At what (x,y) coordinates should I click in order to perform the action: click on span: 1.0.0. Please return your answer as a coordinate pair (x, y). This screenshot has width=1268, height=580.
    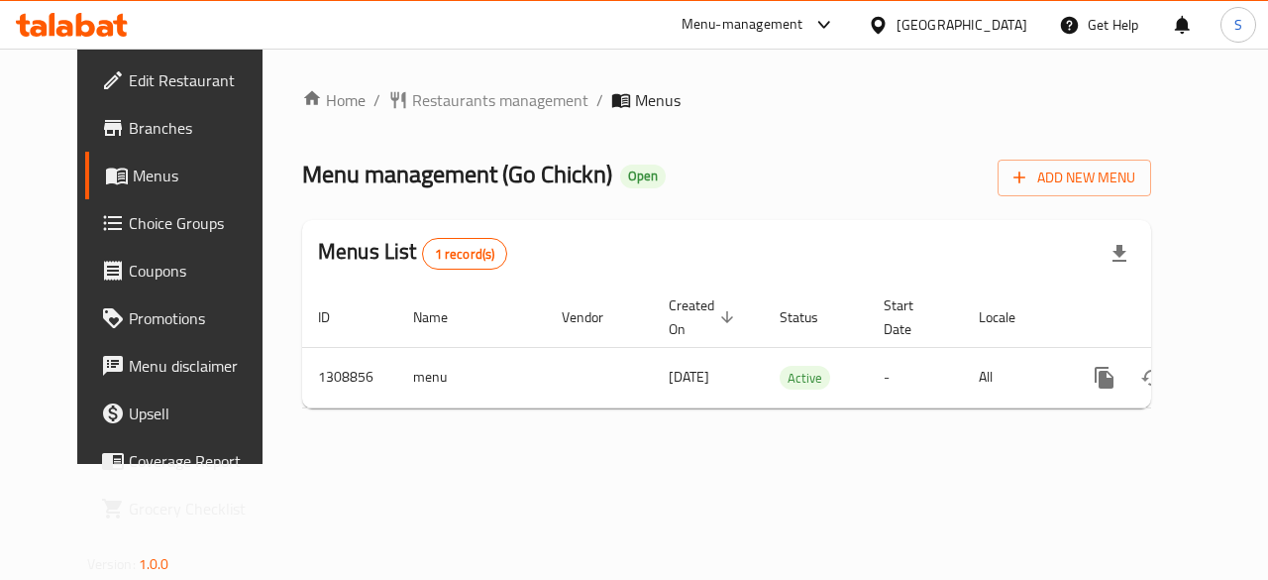
    Looking at the image, I should click on (154, 564).